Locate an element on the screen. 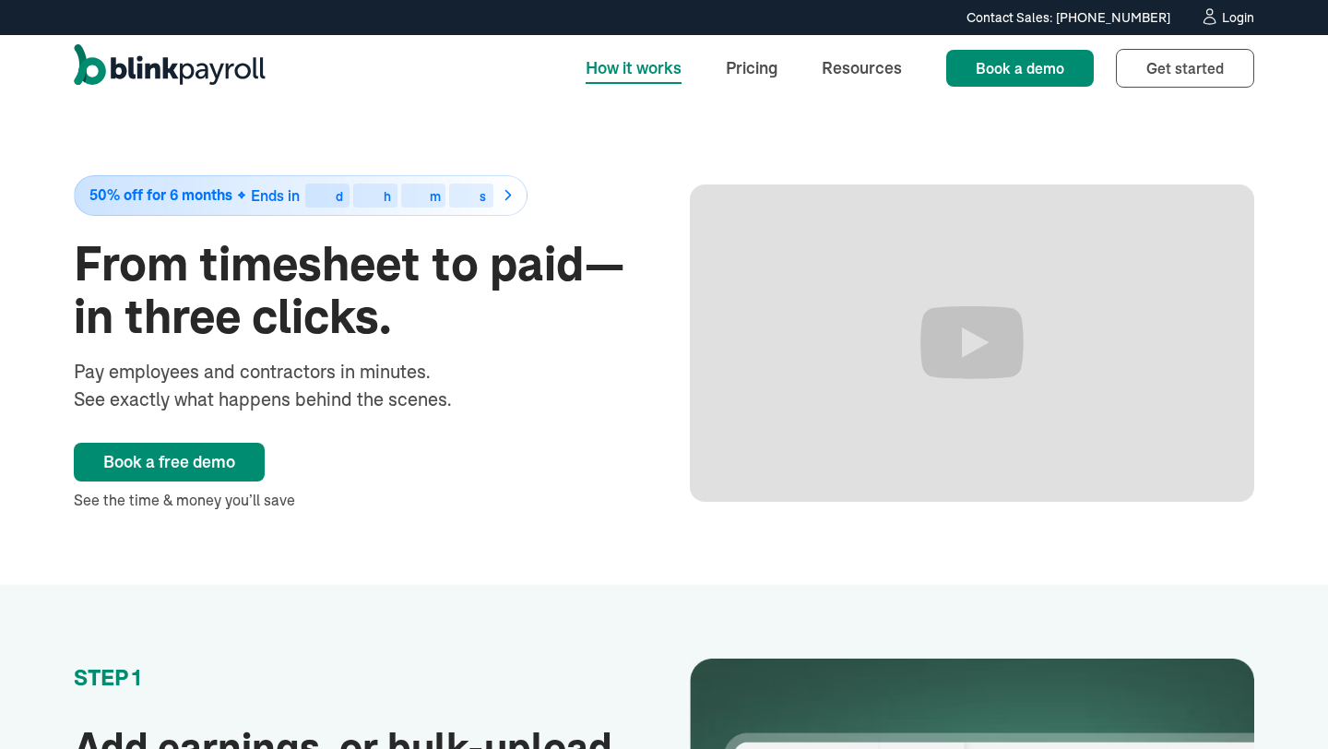  a: Get started is located at coordinates (1185, 68).